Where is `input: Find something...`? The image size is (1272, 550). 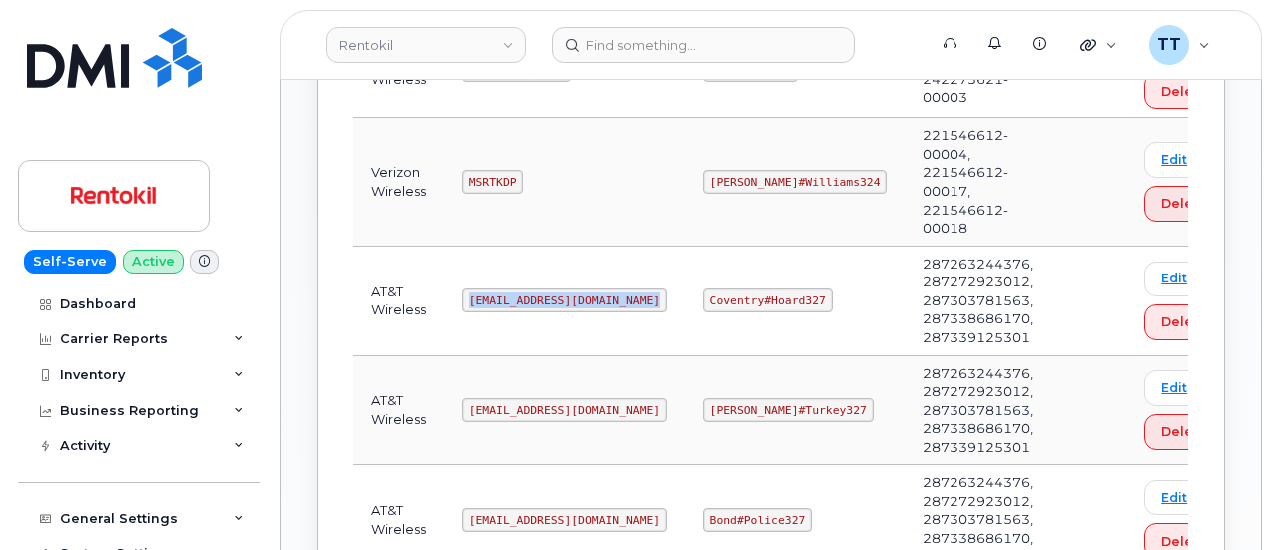
input: Find something... is located at coordinates (703, 45).